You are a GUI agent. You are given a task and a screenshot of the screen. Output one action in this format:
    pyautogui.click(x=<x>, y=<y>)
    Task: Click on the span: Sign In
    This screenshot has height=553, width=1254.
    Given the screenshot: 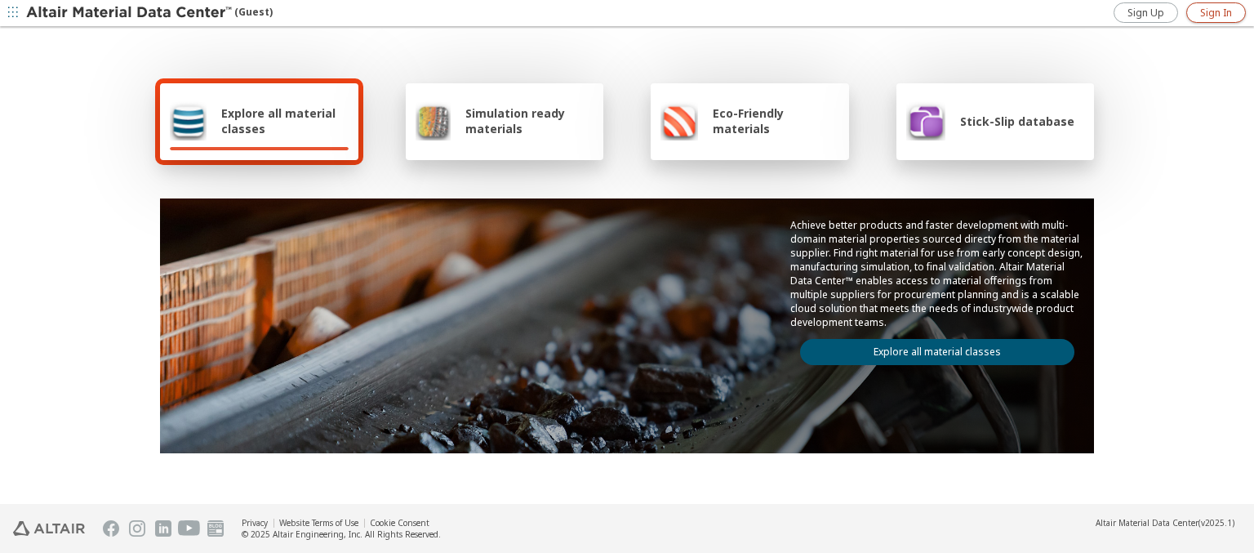 What is the action you would take?
    pyautogui.click(x=1216, y=13)
    